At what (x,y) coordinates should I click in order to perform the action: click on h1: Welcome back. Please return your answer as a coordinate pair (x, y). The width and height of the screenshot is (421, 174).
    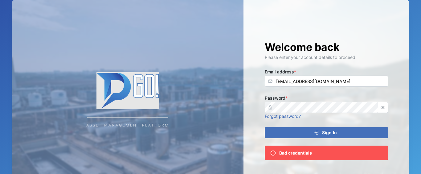
    Looking at the image, I should click on (327, 47).